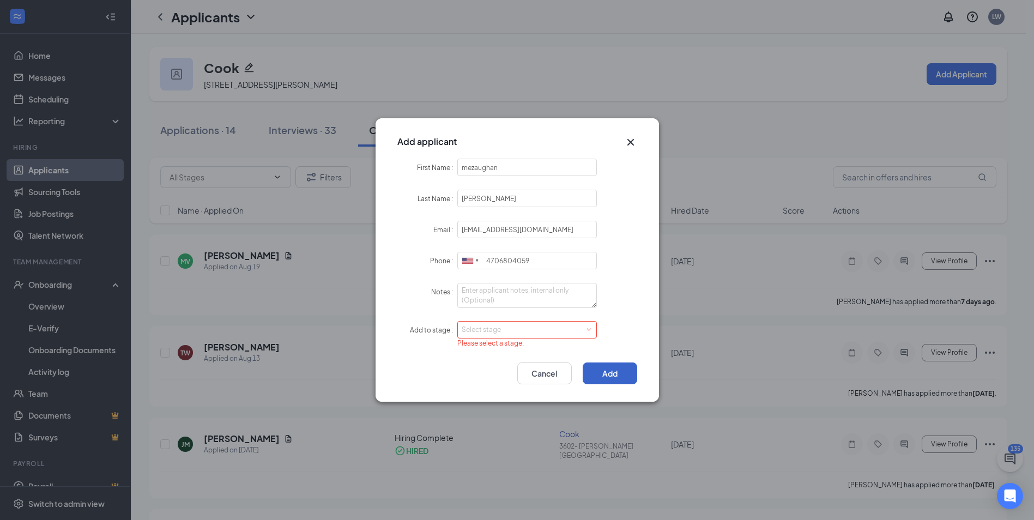  Describe the element at coordinates (427, 142) in the screenshot. I see `h3: Add applicant` at that location.